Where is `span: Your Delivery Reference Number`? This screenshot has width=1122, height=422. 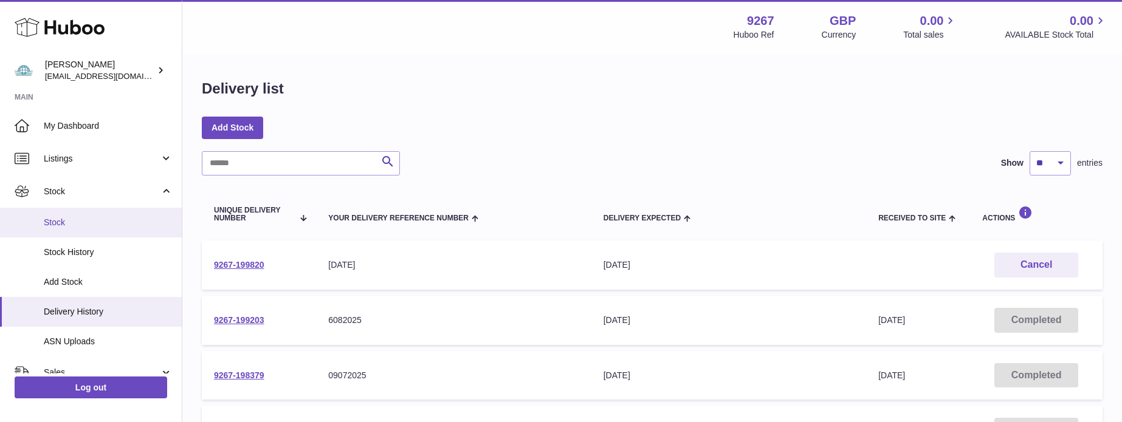
span: Your Delivery Reference Number is located at coordinates (398, 218).